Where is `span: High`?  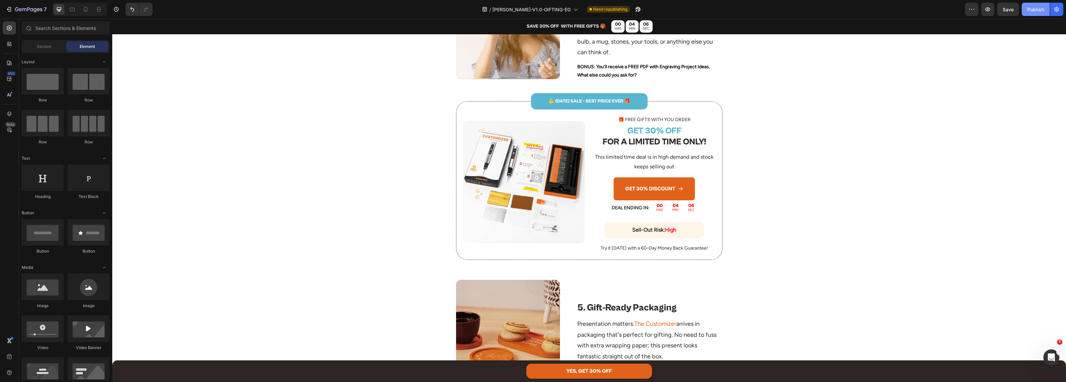
span: High is located at coordinates (558, 211).